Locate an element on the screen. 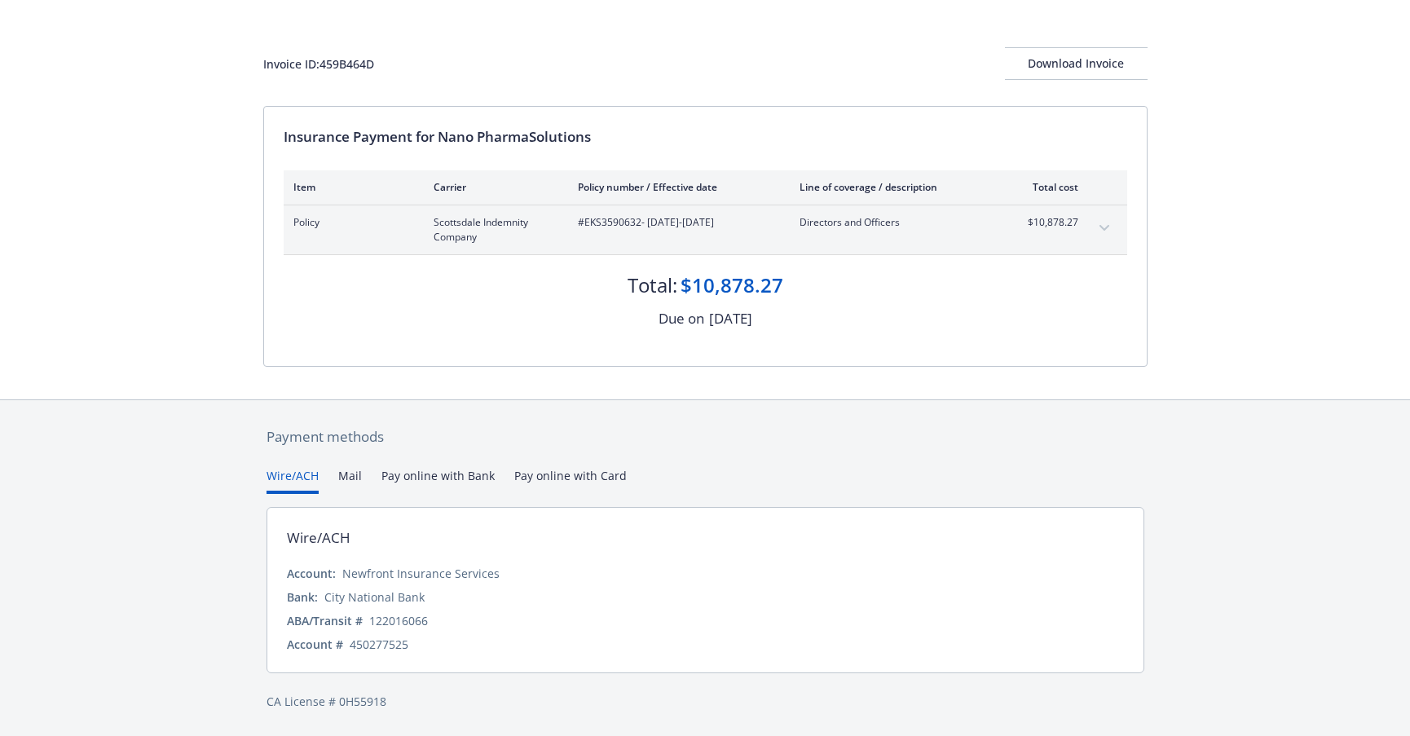 This screenshot has width=1410, height=736. div: ABA/Transit # is located at coordinates (324, 620).